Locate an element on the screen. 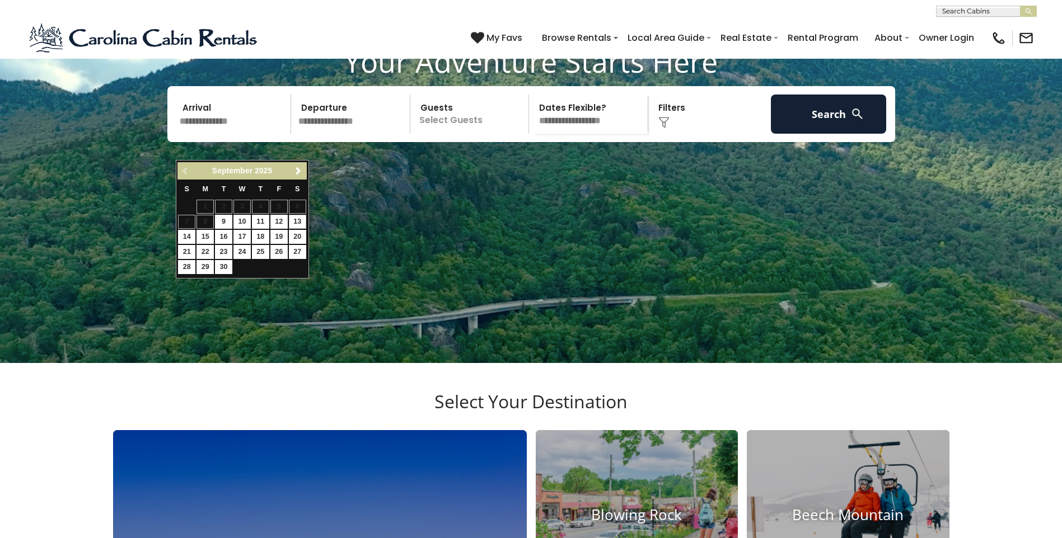 The width and height of the screenshot is (1062, 538). a: About is located at coordinates (888, 37).